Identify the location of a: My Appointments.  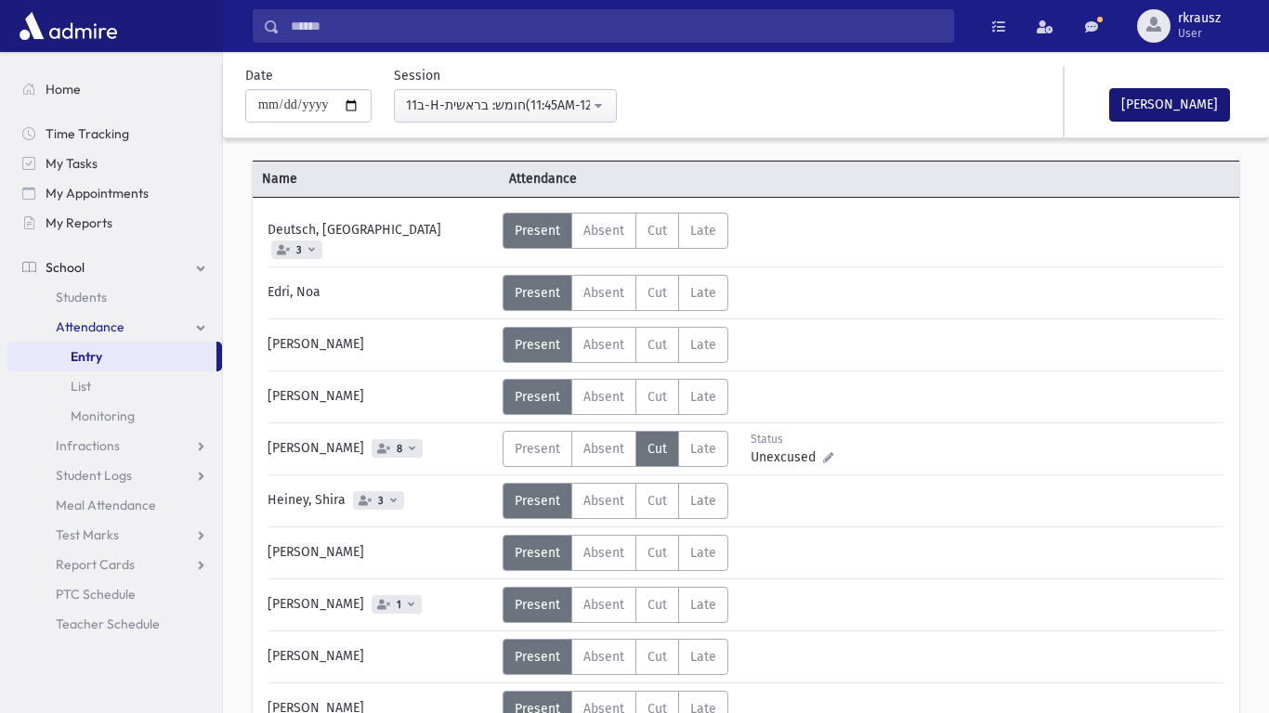
(114, 193).